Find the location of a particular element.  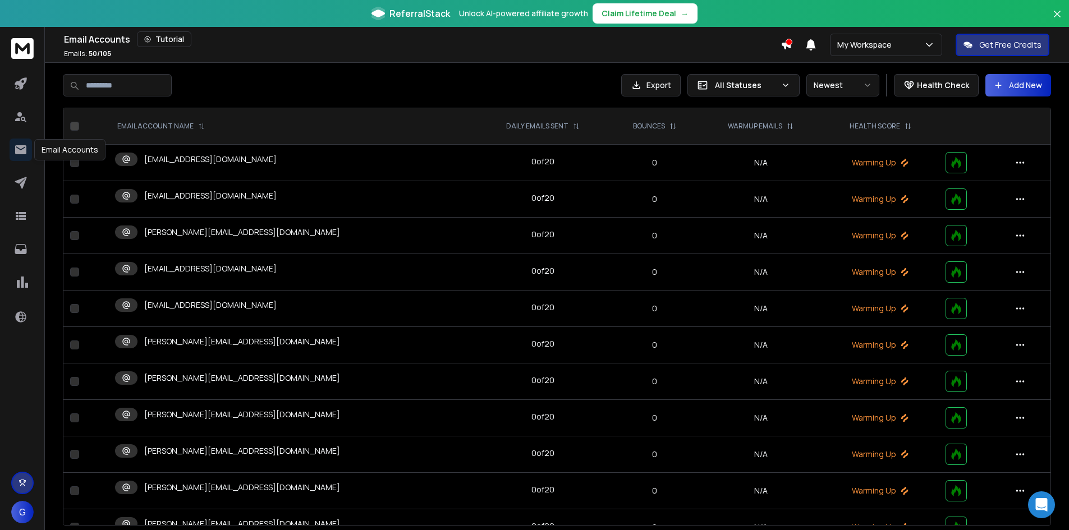

p: Get Free Credits is located at coordinates (1010, 45).